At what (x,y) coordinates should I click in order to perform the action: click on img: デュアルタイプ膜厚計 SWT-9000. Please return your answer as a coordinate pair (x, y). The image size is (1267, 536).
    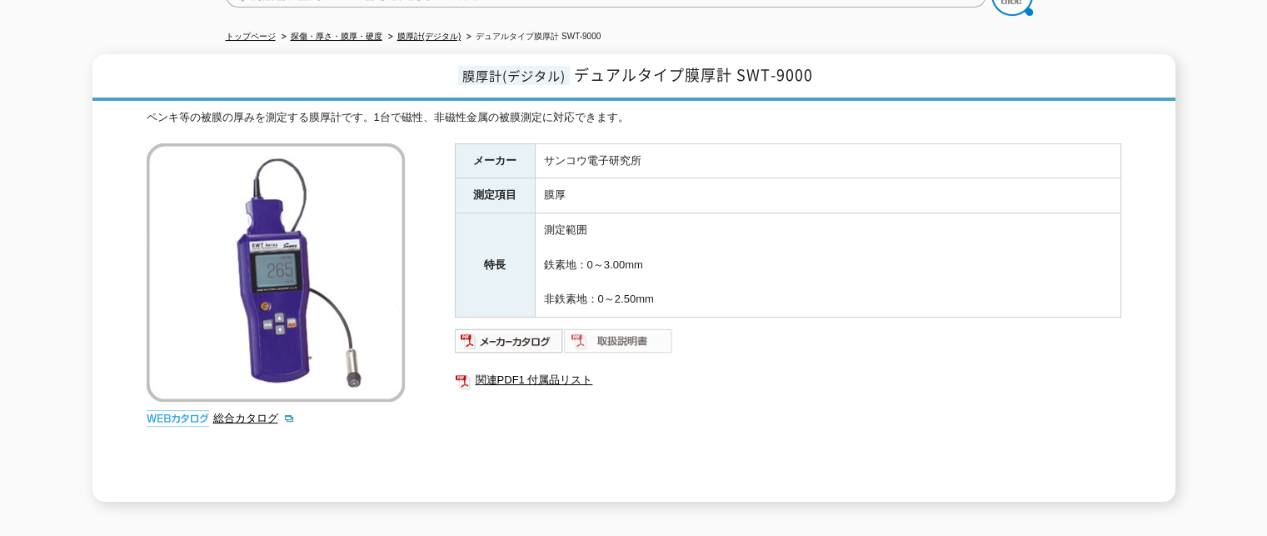
    Looking at the image, I should click on (276, 272).